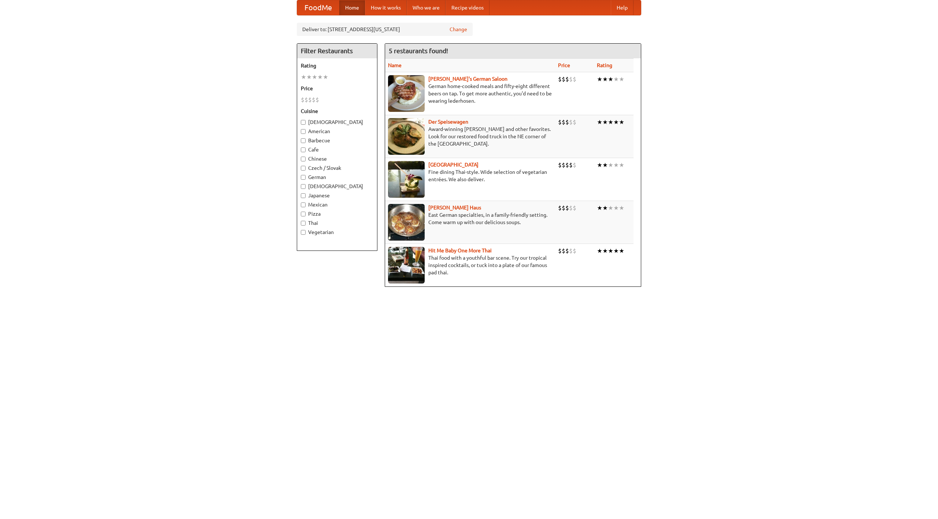 The height and width of the screenshot is (519, 938). What do you see at coordinates (406, 179) in the screenshot?
I see `img: satay.jpg` at bounding box center [406, 179].